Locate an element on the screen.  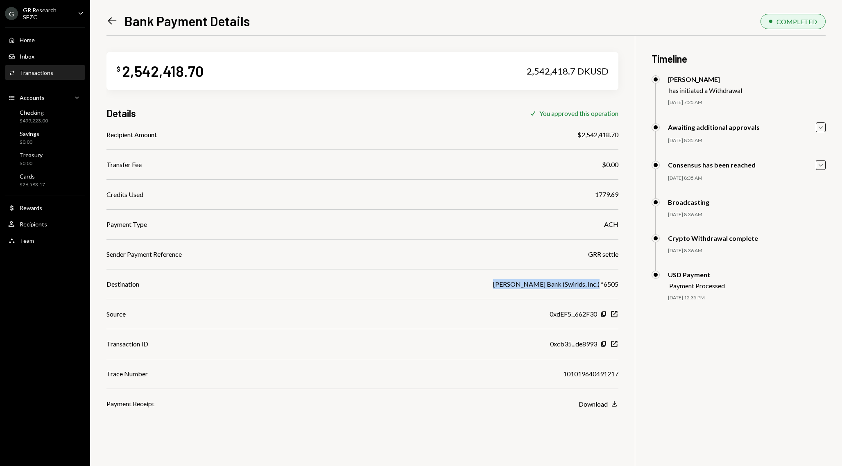
a: Cards$26,583.17 is located at coordinates (45, 180).